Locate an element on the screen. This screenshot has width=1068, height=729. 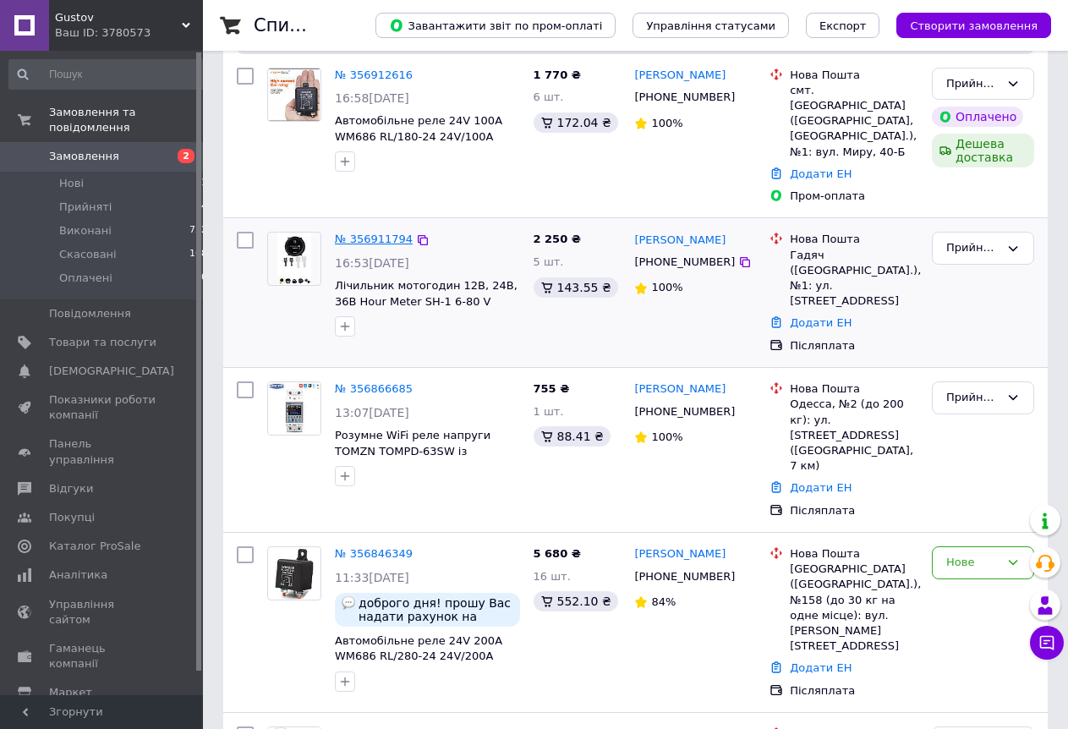
span: Завантажити звіт по пром-оплаті is located at coordinates (495, 25).